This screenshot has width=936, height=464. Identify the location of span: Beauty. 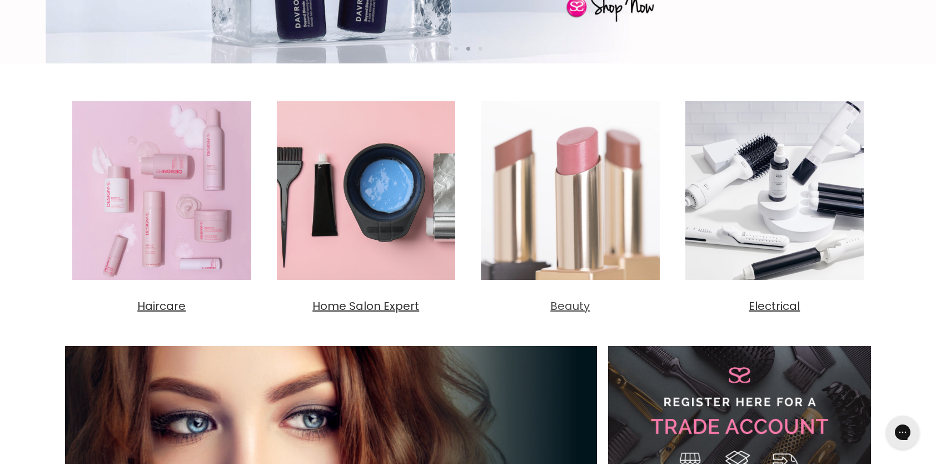
(570, 306).